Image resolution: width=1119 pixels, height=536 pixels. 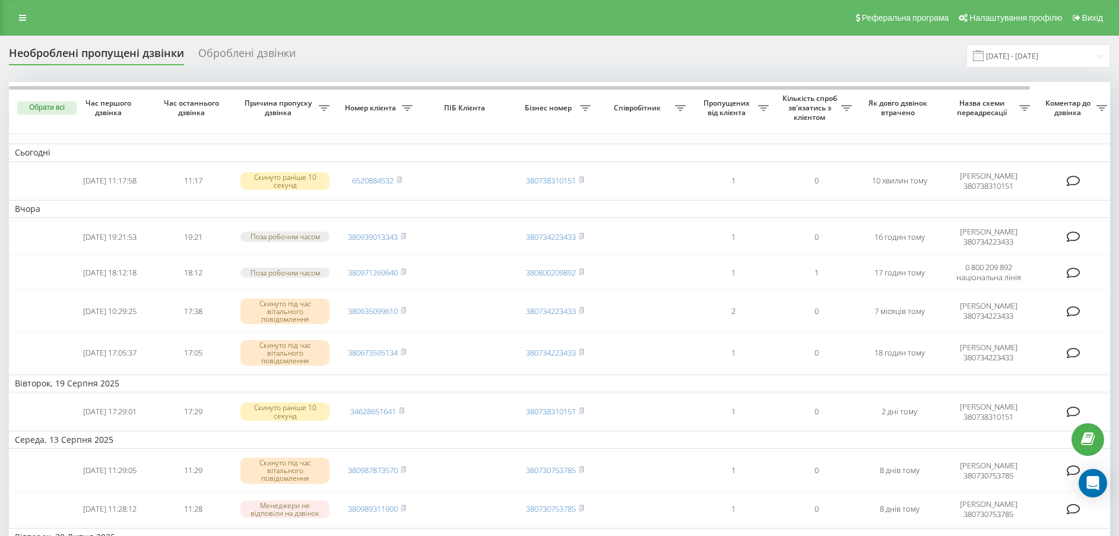 I want to click on td: 10 хвилин тому, so click(x=899, y=181).